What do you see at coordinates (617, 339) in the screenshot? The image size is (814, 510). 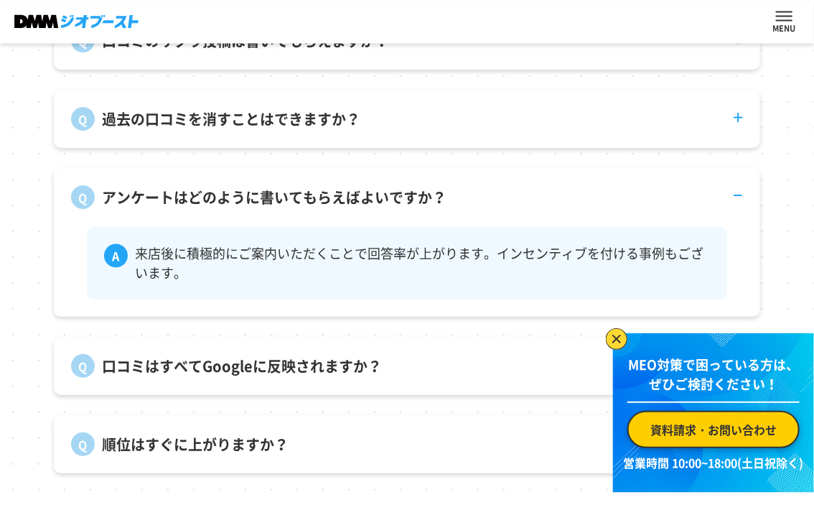 I see `img: バナーを閉じる` at bounding box center [617, 339].